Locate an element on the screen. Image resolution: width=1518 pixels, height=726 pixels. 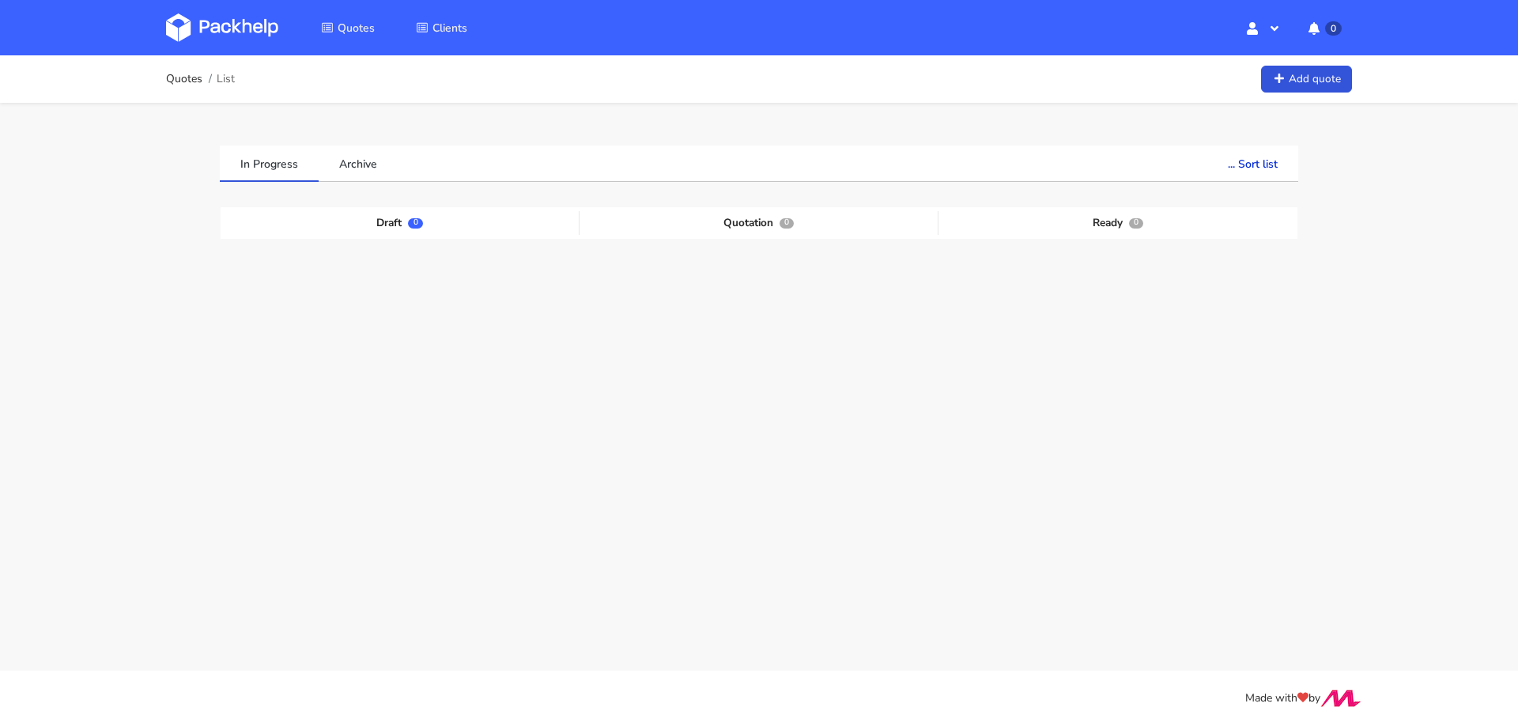
div: Made with by is located at coordinates (759, 698).